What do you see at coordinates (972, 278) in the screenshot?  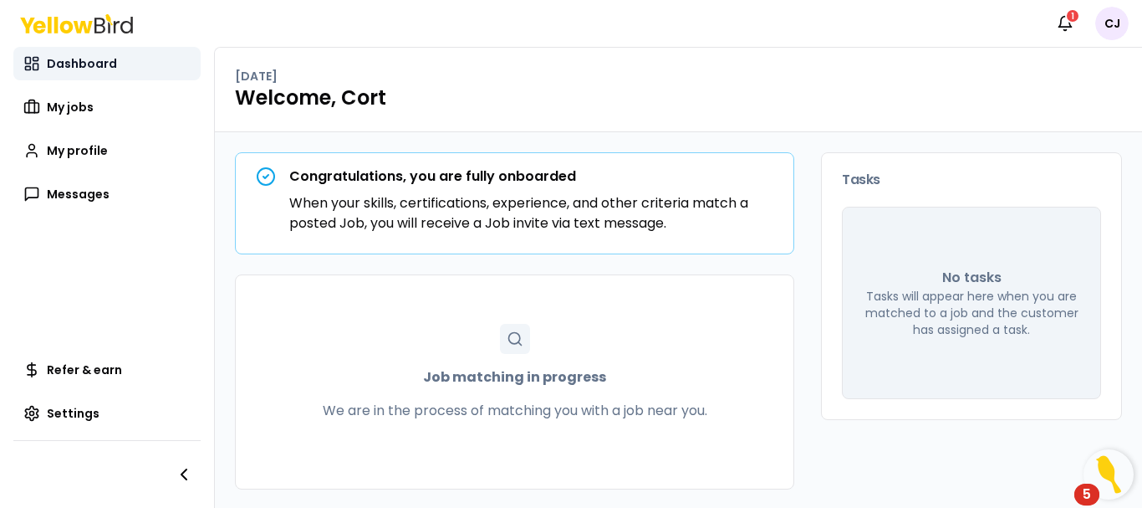 I see `p: No tasks` at bounding box center [972, 278].